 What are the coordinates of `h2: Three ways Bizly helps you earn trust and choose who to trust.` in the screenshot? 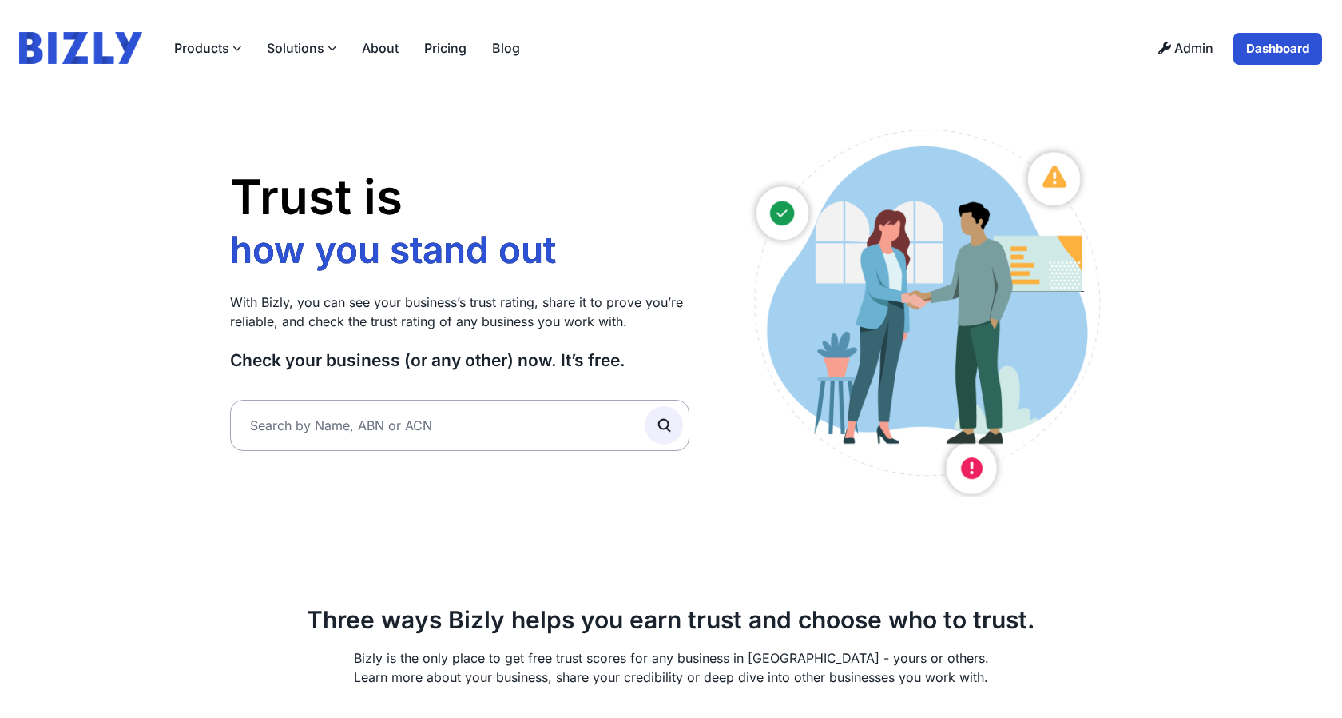 It's located at (671, 620).